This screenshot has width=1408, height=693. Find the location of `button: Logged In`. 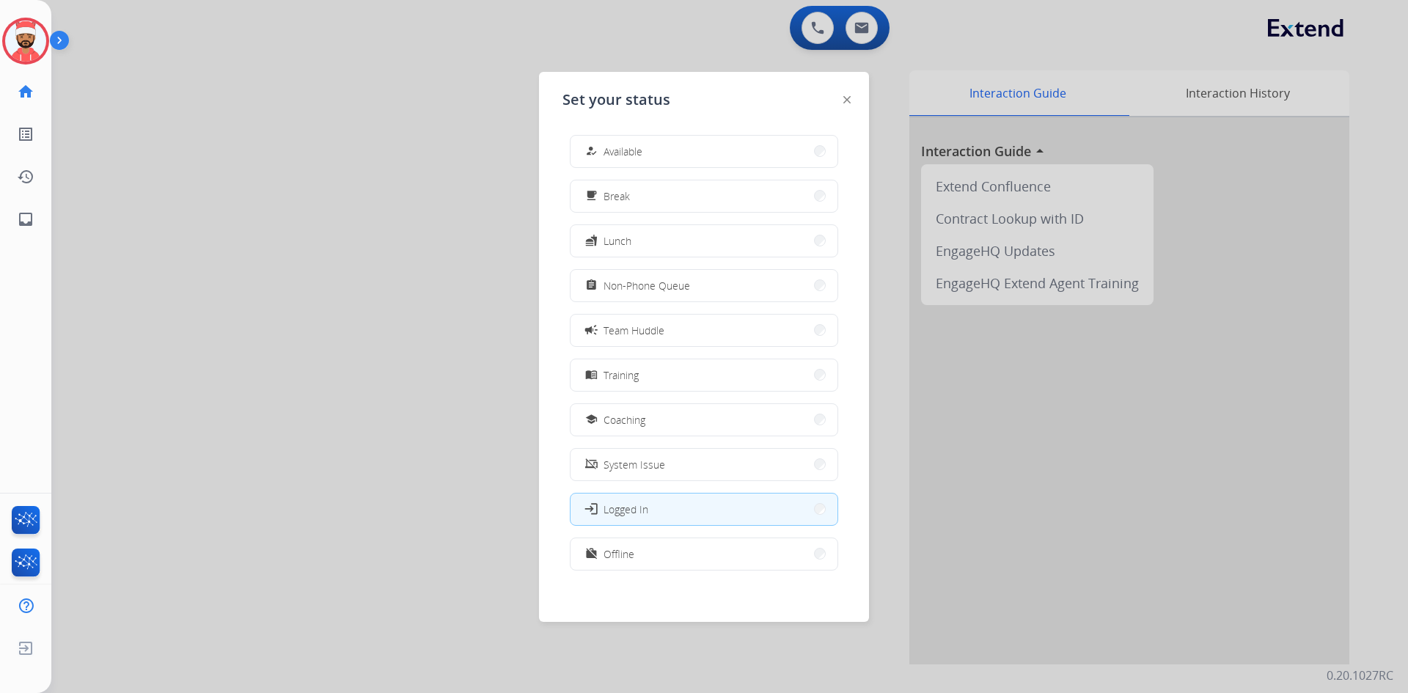

button: Logged In is located at coordinates (704, 509).